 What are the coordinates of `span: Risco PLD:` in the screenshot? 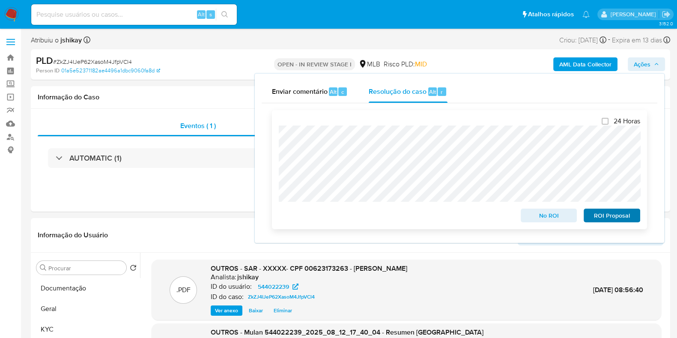 It's located at (405, 64).